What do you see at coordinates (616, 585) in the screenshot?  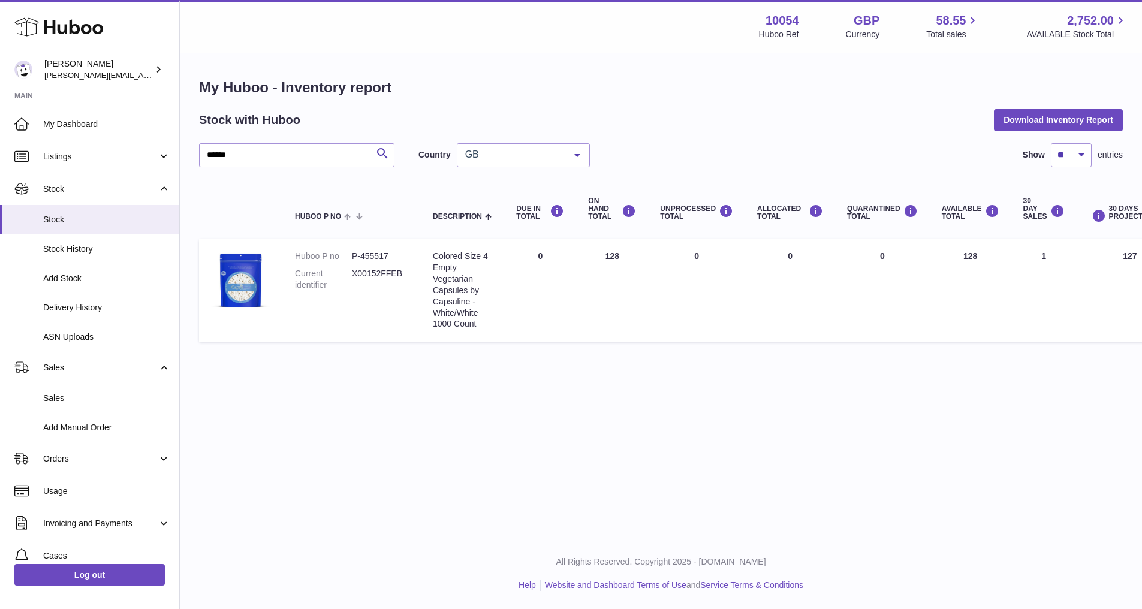 I see `a: Website and Dashboard Terms of Use` at bounding box center [616, 585].